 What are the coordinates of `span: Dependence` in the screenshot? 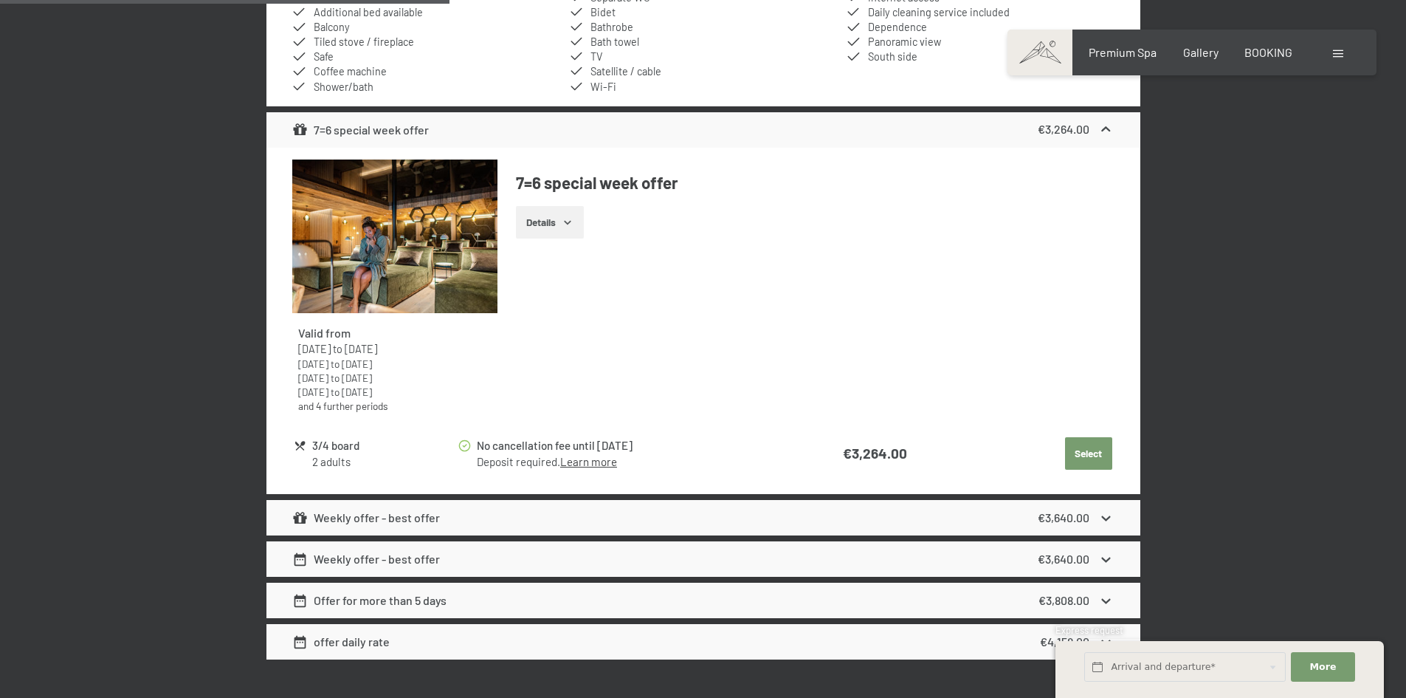 It's located at (898, 27).